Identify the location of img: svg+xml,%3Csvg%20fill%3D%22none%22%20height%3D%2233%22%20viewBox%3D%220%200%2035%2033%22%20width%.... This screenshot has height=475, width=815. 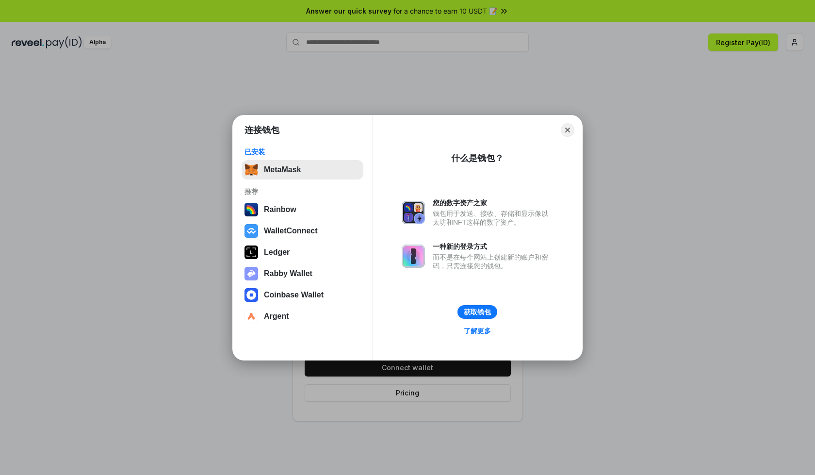
(251, 170).